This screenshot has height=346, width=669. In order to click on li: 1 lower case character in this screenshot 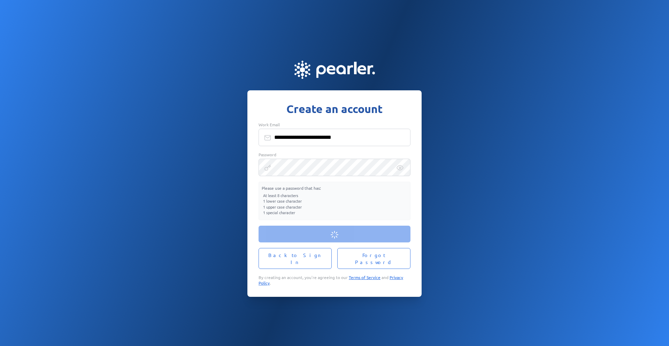, I will do `click(334, 201)`.